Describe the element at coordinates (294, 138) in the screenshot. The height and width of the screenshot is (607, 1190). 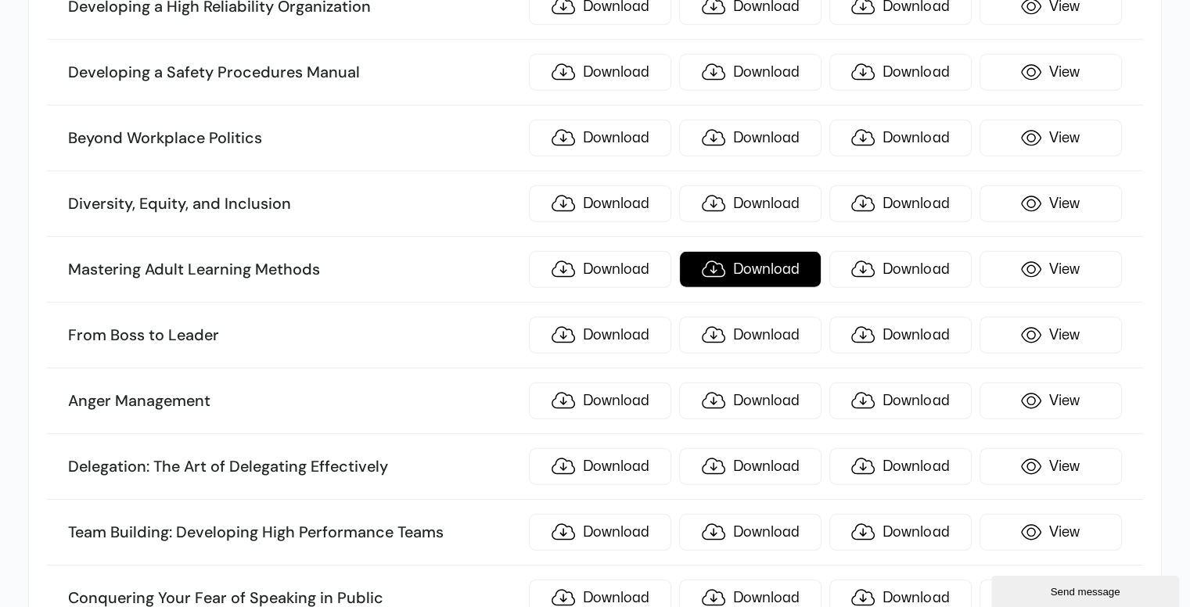
I see `h3: Beyond Workplace Politics` at that location.